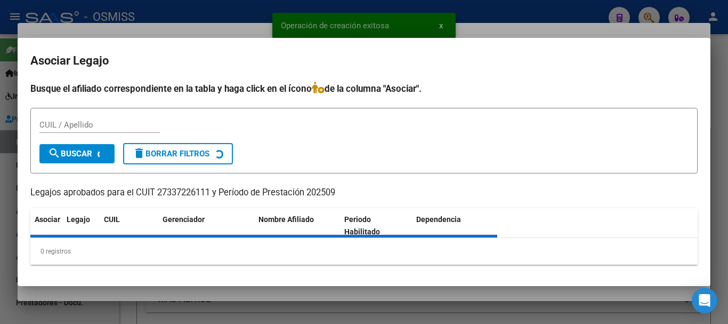  Describe the element at coordinates (129, 226) in the screenshot. I see `datatable-header-cell: CUIL` at that location.